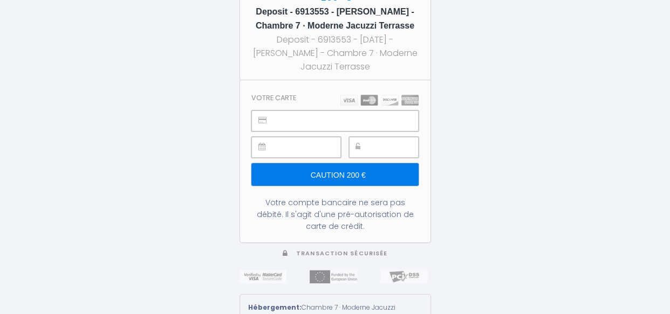 The image size is (670, 314). Describe the element at coordinates (341, 254) in the screenshot. I see `span: Transaction sécurisée` at that location.